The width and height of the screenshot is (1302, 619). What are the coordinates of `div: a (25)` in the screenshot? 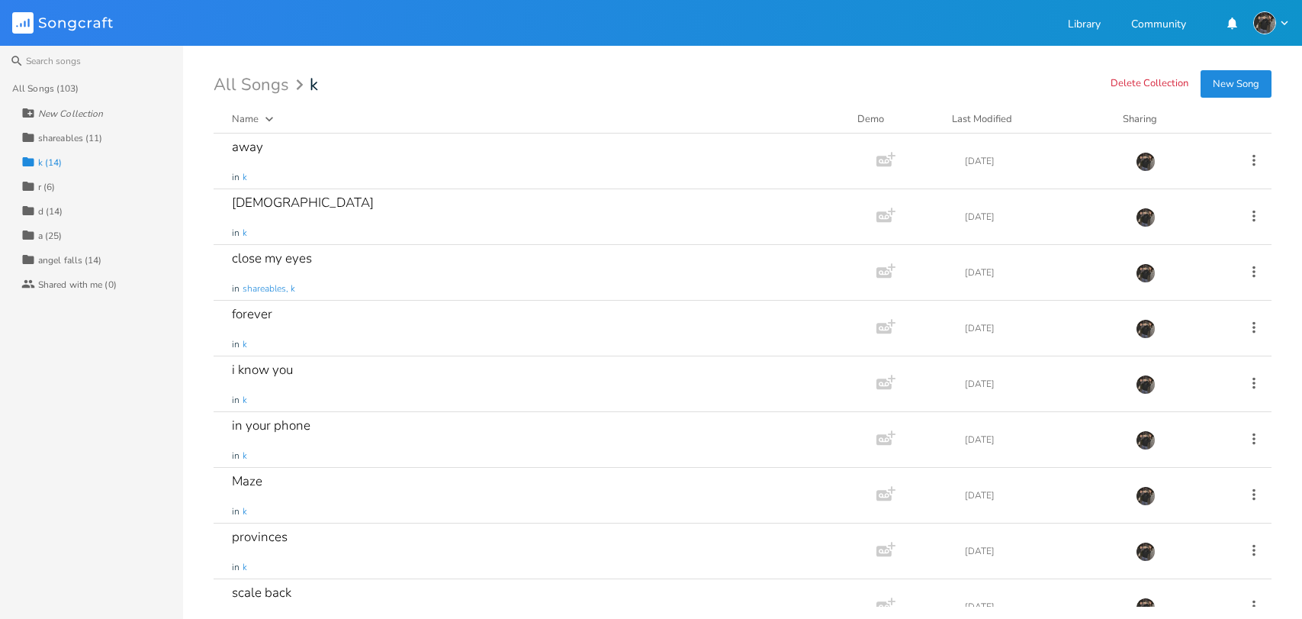 It's located at (50, 236).